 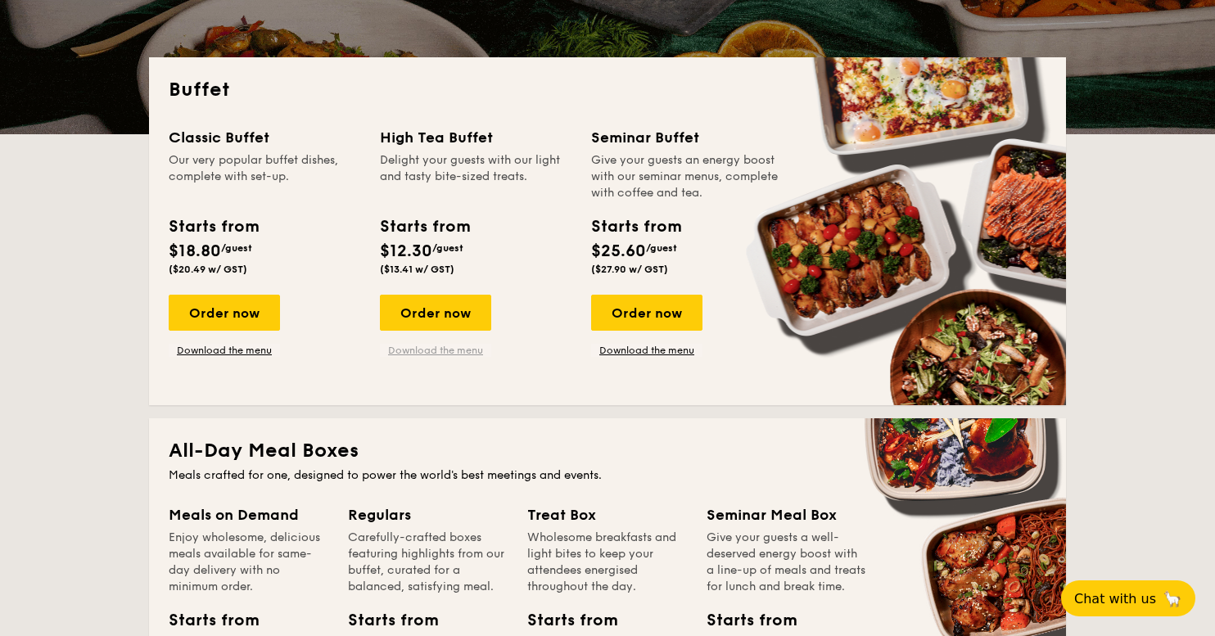 I want to click on div: Give your guests a well-deserved energy boost with a line-up of meals and treats for lunch and br..., so click(x=786, y=563).